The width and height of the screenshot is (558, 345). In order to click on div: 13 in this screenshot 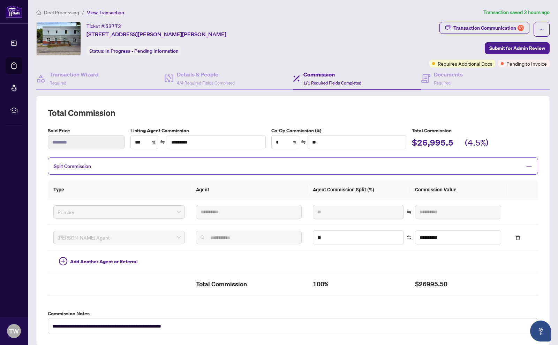, I will do `click(521, 28)`.